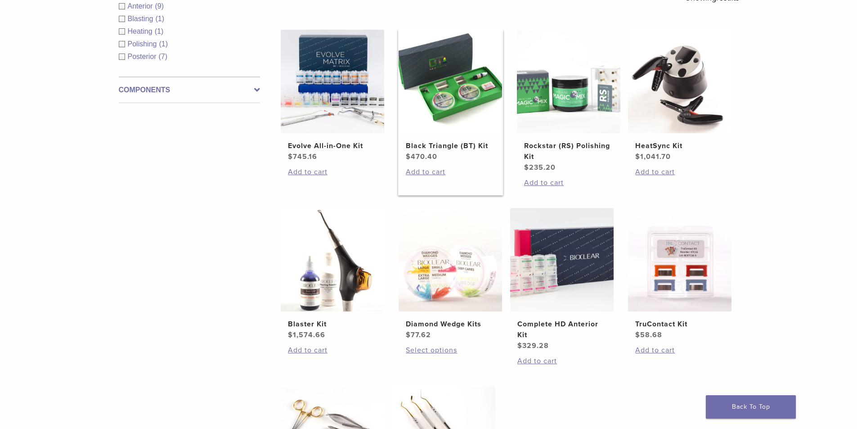 The height and width of the screenshot is (429, 857). What do you see at coordinates (750, 406) in the screenshot?
I see `a: Back To Top` at bounding box center [750, 406].